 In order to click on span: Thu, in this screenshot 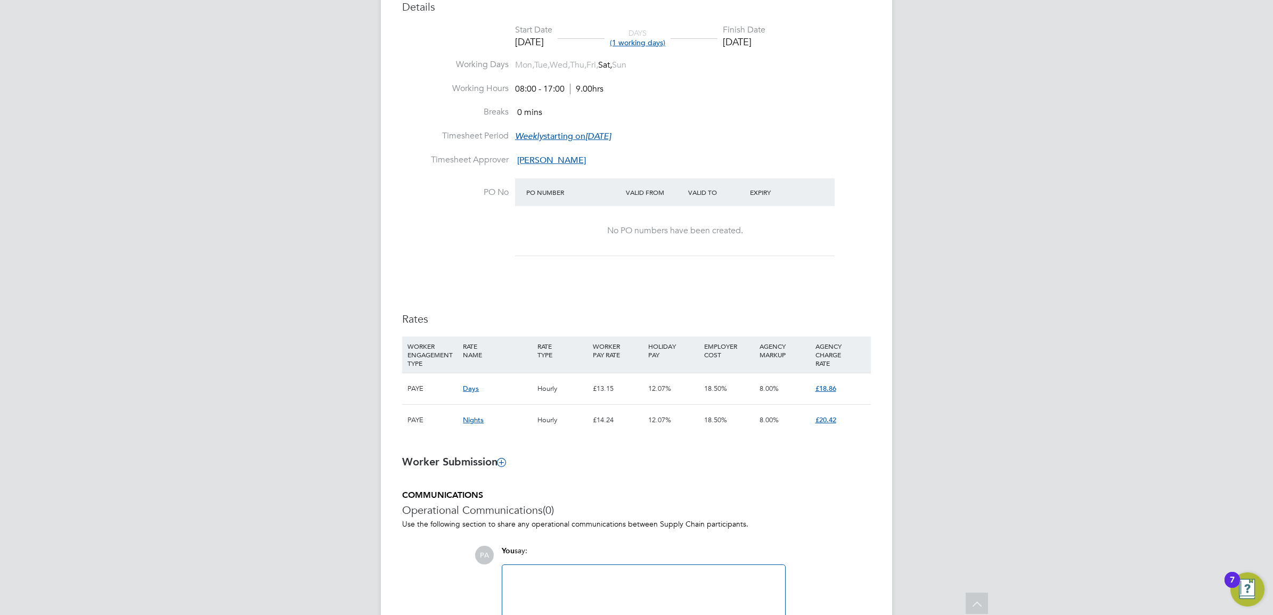, I will do `click(578, 65)`.